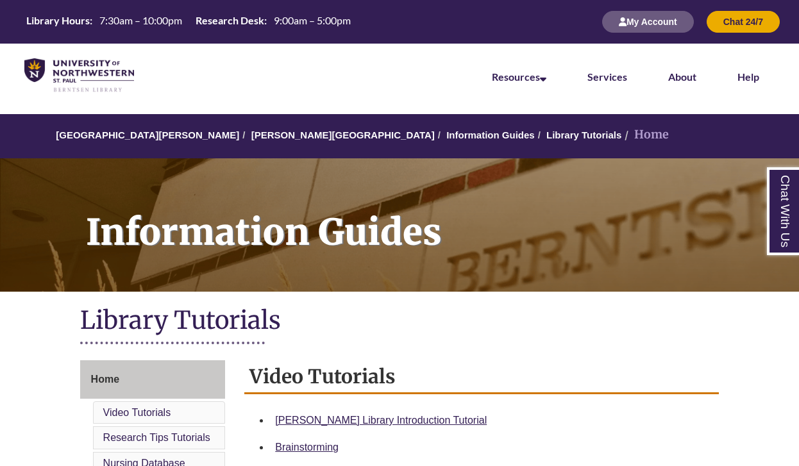  I want to click on a: Information Guides, so click(490, 135).